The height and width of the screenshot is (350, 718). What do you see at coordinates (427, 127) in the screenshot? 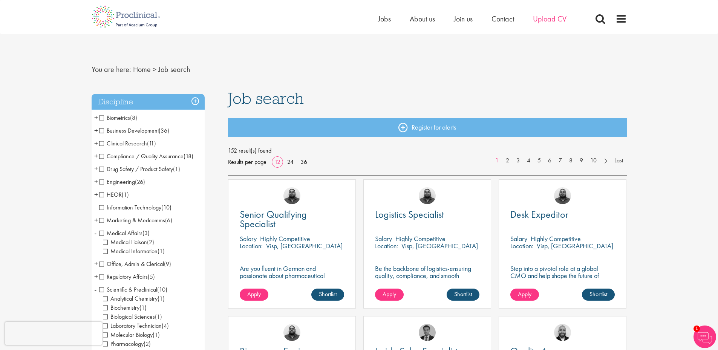
I see `a: Register for alerts` at bounding box center [427, 127].